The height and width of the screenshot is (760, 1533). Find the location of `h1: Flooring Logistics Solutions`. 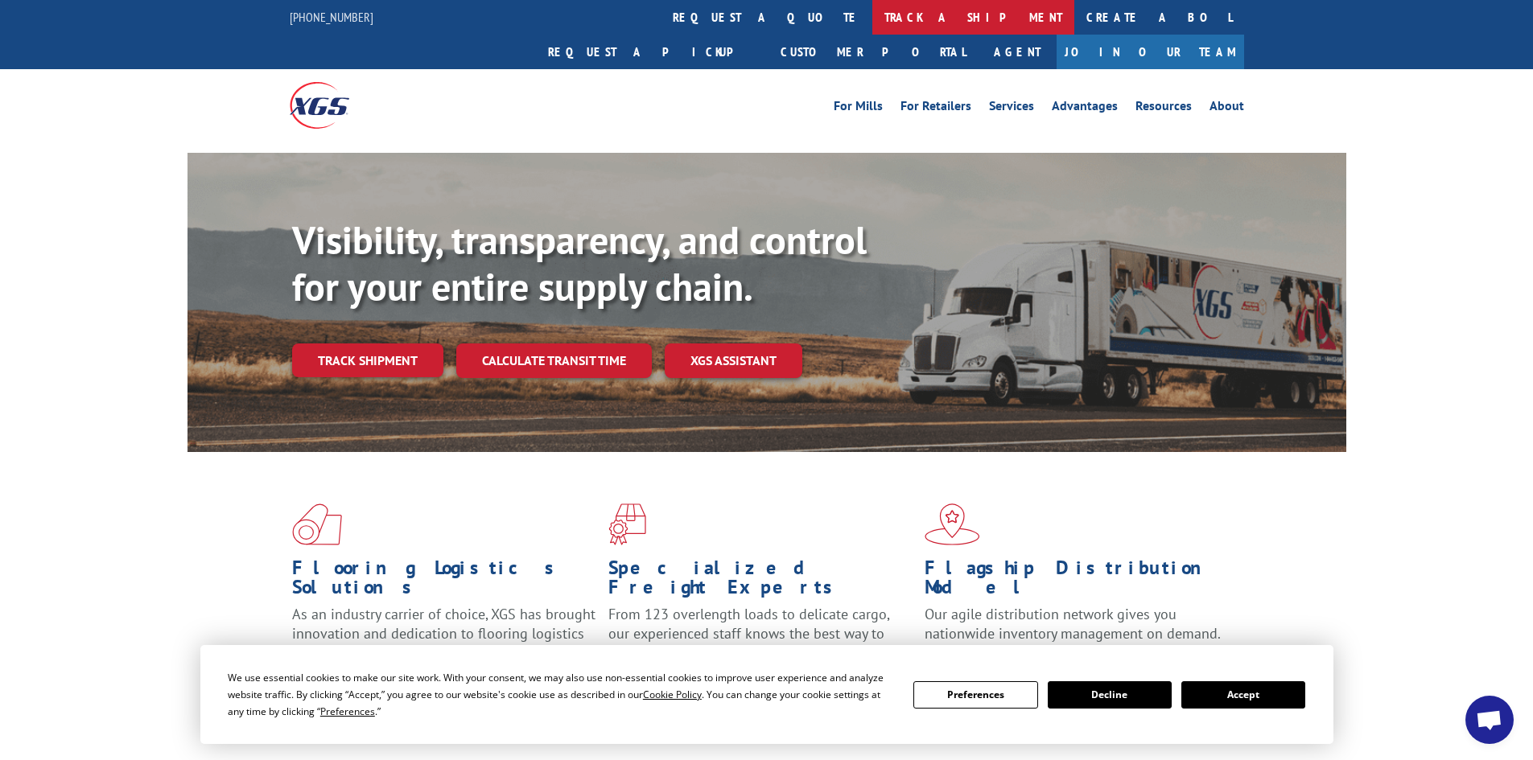

h1: Flooring Logistics Solutions is located at coordinates (444, 582).